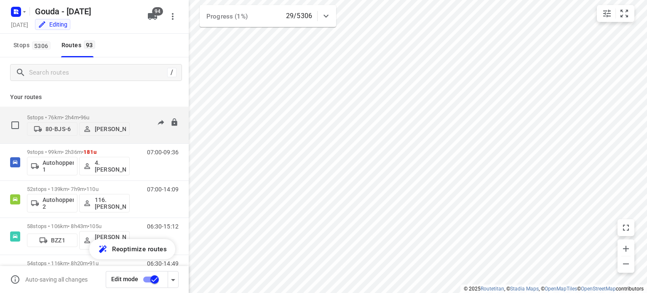 The height and width of the screenshot is (293, 647). Describe the element at coordinates (492, 288) in the screenshot. I see `a: Routetitan` at that location.